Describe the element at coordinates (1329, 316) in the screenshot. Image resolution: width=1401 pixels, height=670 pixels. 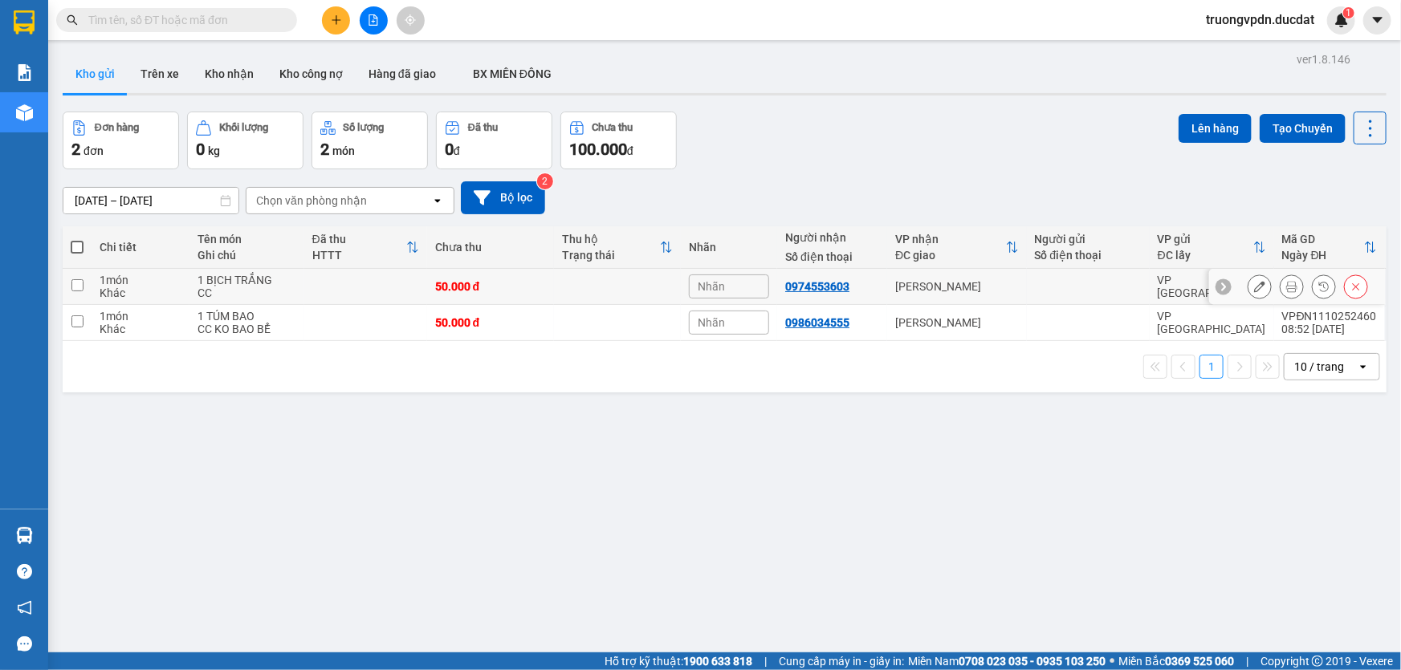
I see `div: VPĐN1110252460` at that location.